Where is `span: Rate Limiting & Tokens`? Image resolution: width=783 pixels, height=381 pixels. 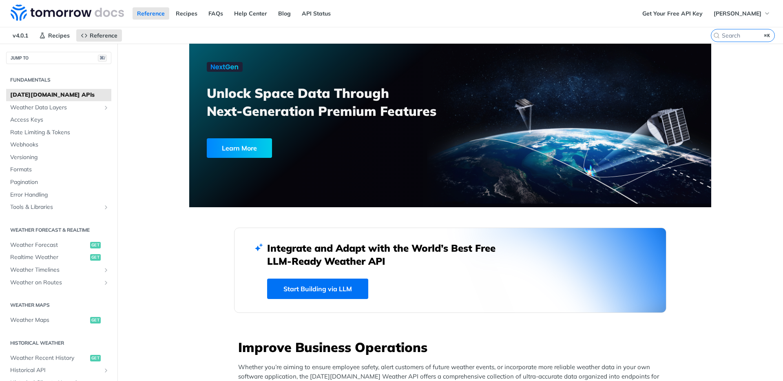
span: Rate Limiting & Tokens is located at coordinates (60, 133).